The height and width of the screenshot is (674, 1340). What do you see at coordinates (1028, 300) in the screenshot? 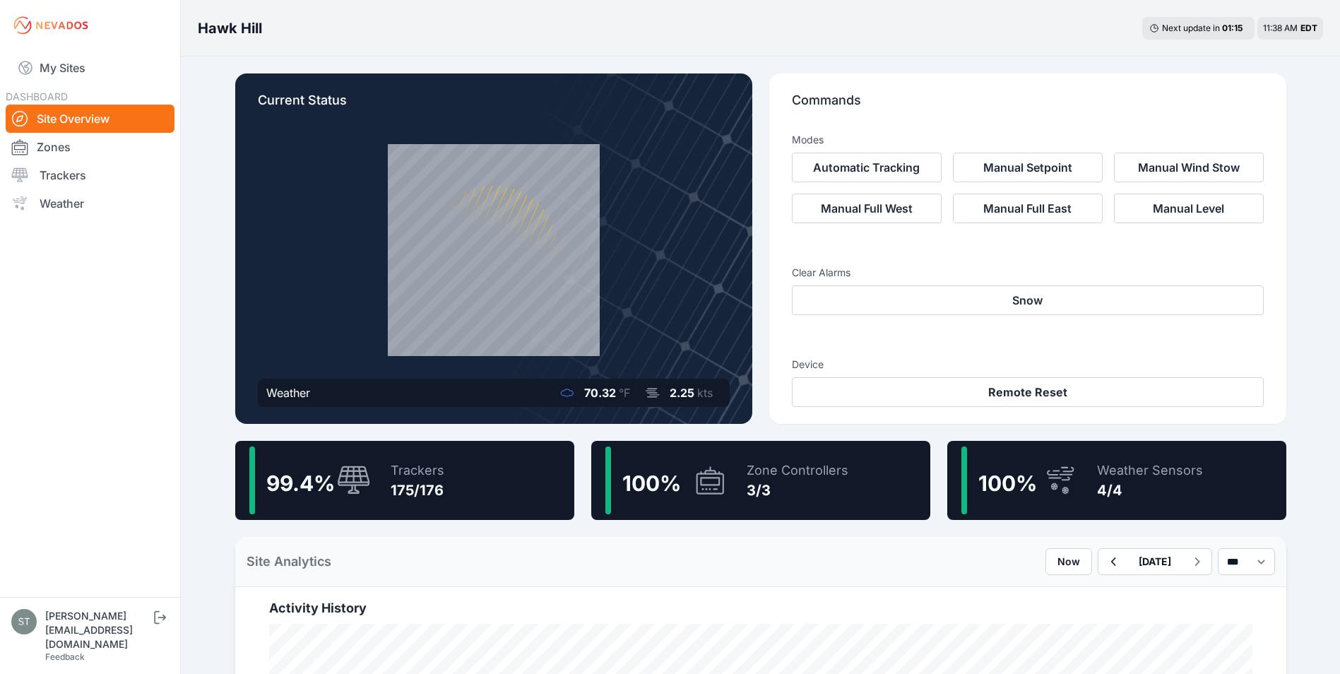
I see `button: Snow` at bounding box center [1028, 300].